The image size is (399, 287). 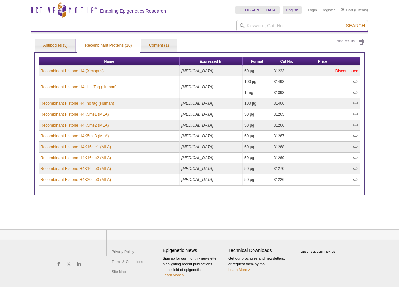 I want to click on td: 31226, so click(x=287, y=179).